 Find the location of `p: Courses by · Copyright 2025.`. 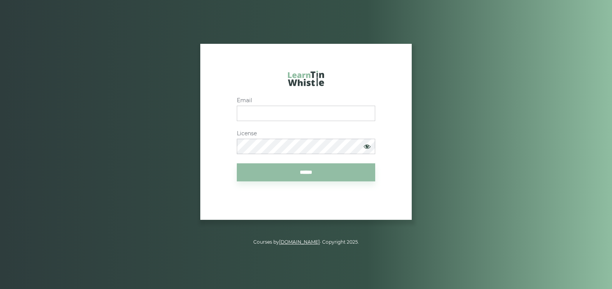

p: Courses by · Copyright 2025. is located at coordinates (306, 242).